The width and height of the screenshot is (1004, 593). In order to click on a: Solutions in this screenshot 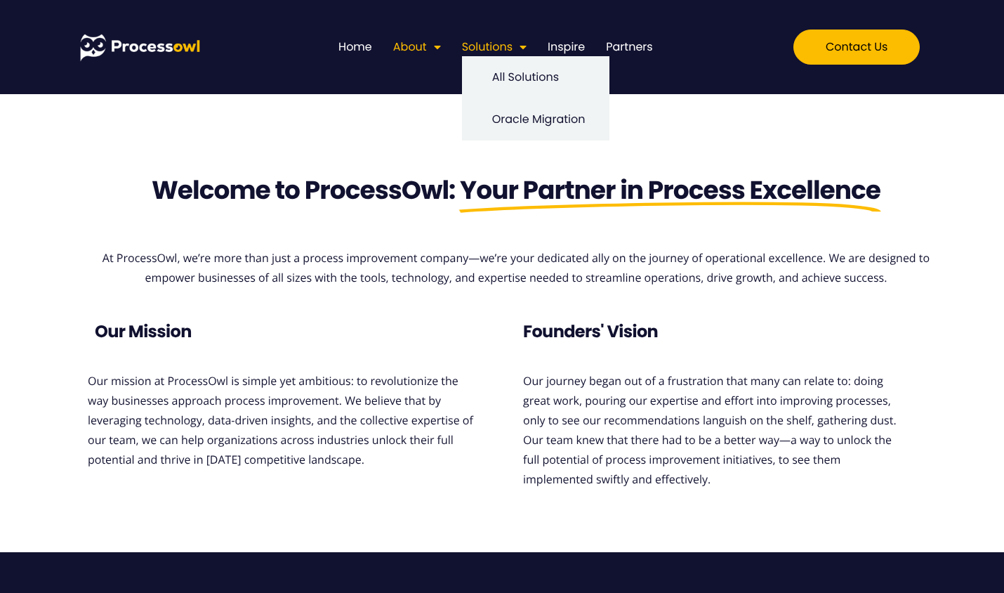, I will do `click(494, 47)`.